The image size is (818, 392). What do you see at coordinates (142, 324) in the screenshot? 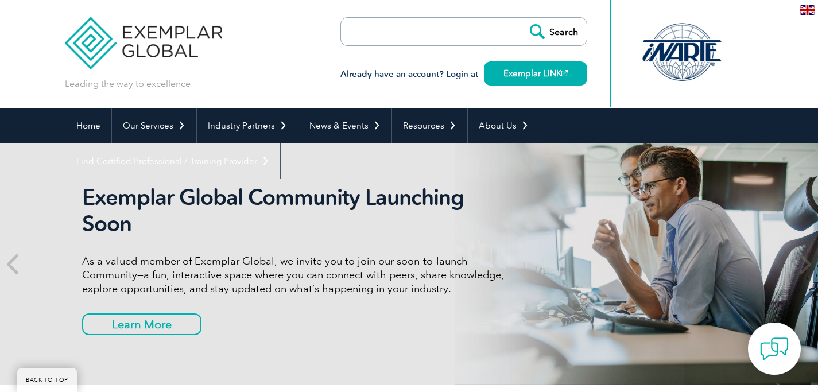
I see `a: Learn More` at bounding box center [142, 324].